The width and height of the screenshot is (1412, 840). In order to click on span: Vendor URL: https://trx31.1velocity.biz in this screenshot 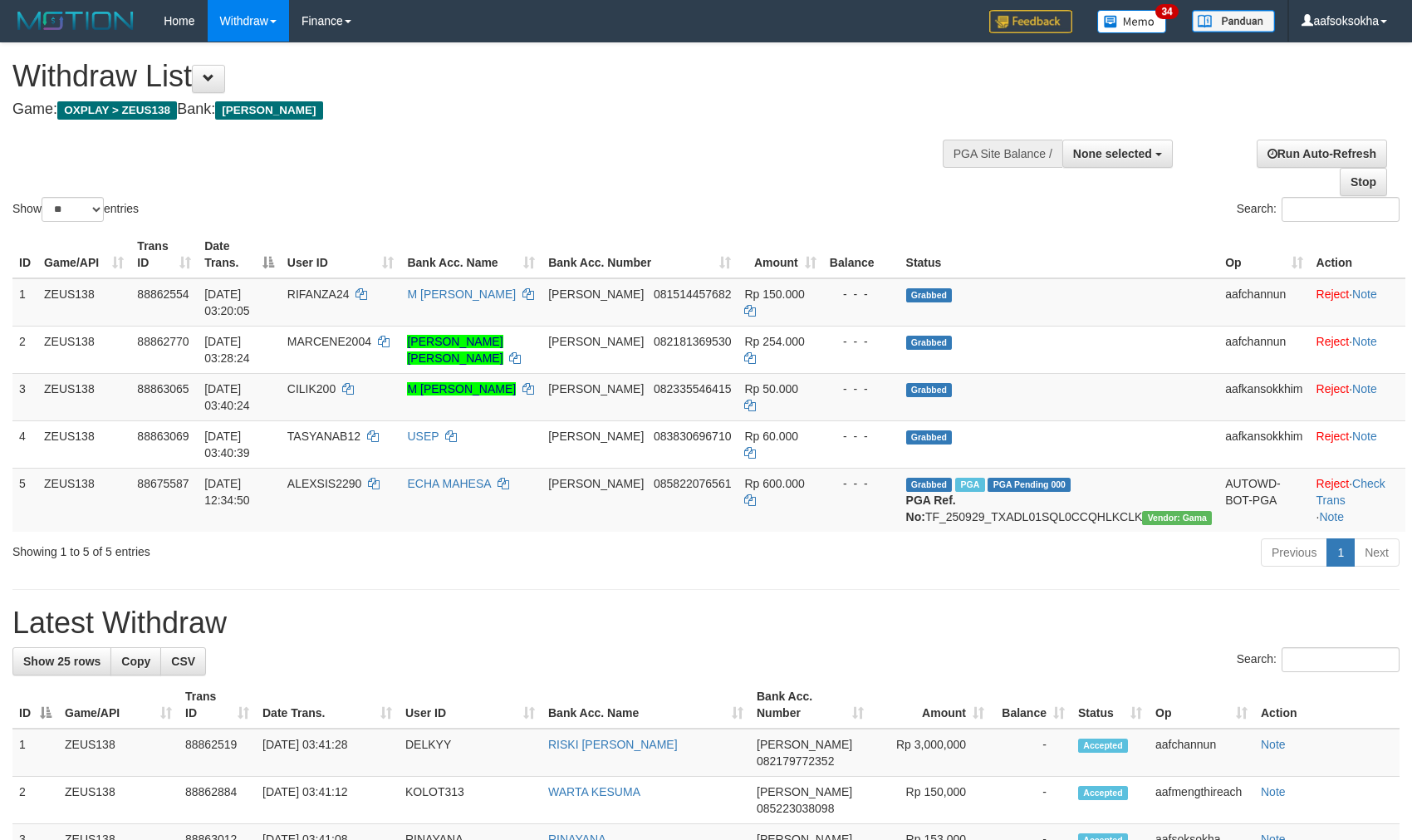, I will do `click(1177, 517)`.